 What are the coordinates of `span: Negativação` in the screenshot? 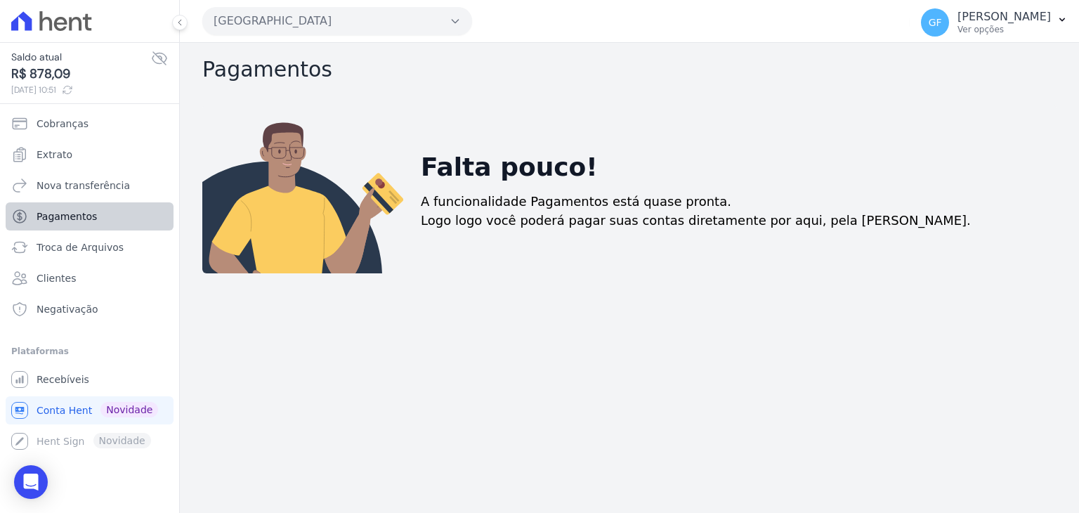 It's located at (67, 309).